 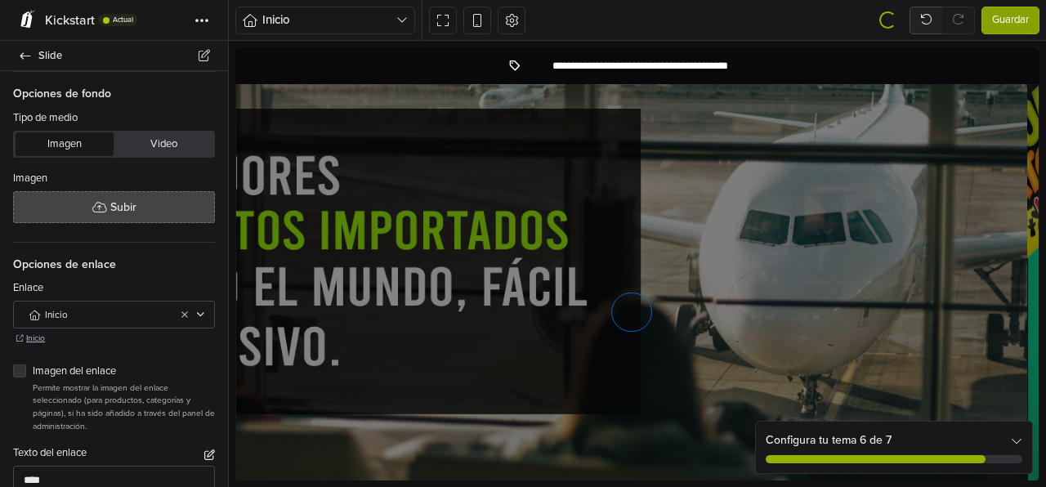 I want to click on label: Texto del enlace, so click(x=50, y=454).